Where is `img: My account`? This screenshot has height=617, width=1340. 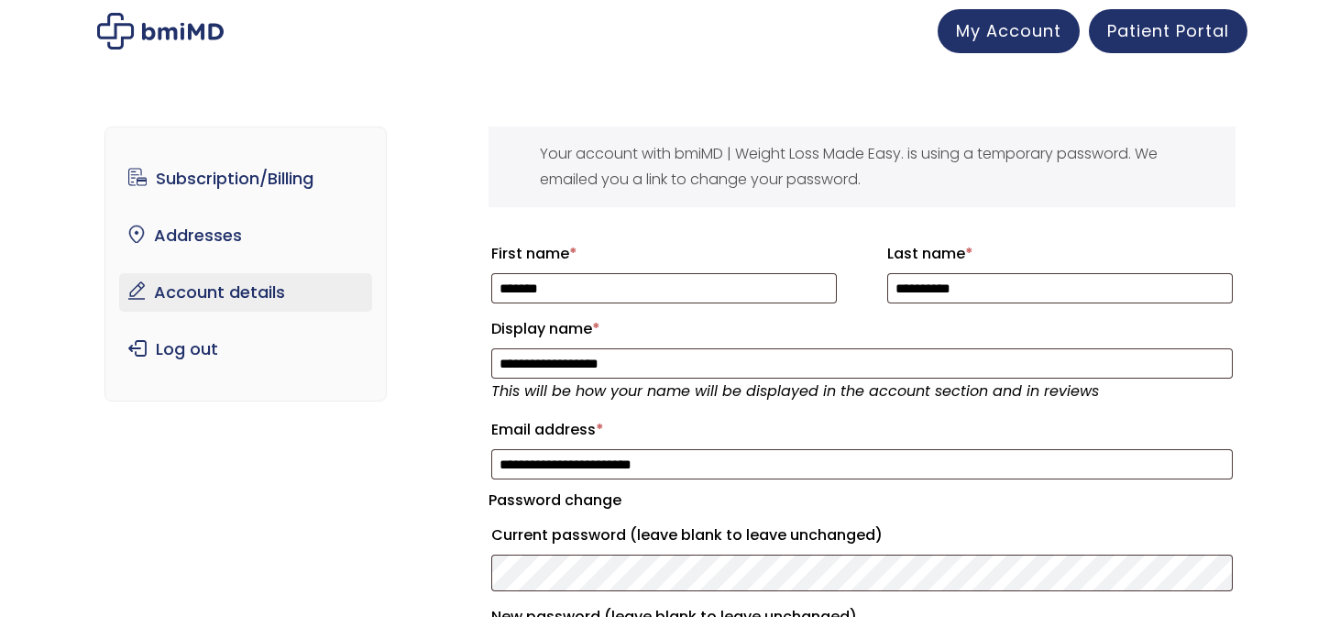 img: My account is located at coordinates (160, 31).